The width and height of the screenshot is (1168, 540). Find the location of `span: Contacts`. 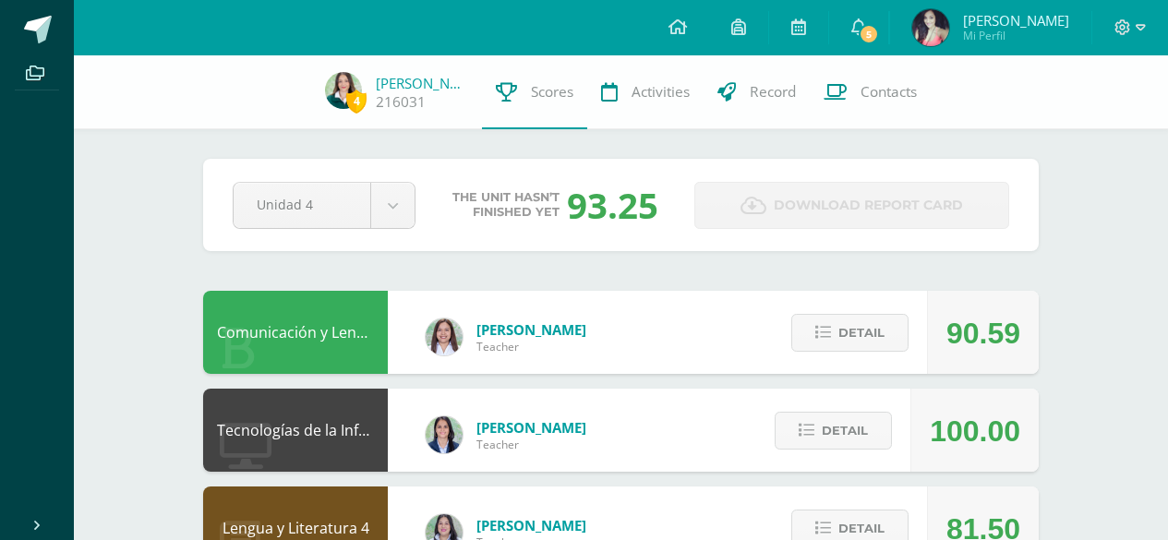

span: Contacts is located at coordinates (889, 91).